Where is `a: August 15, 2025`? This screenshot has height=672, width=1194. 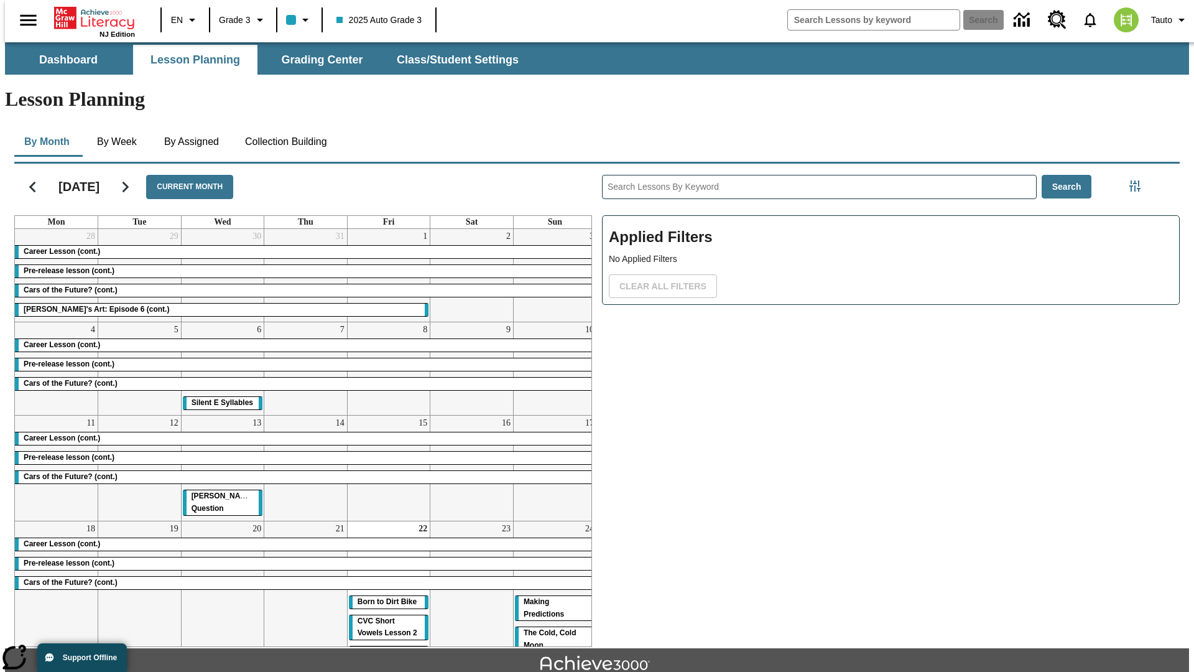
a: August 15, 2025 is located at coordinates (423, 423).